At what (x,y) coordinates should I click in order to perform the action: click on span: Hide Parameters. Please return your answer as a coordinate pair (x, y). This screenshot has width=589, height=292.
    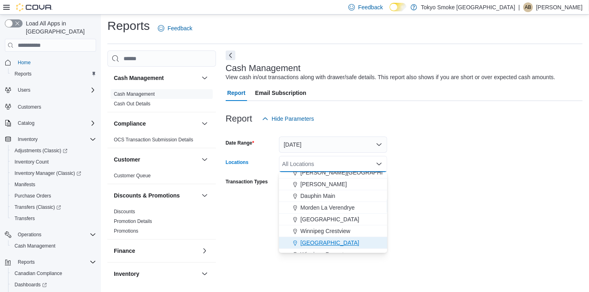
    Looking at the image, I should click on (293, 119).